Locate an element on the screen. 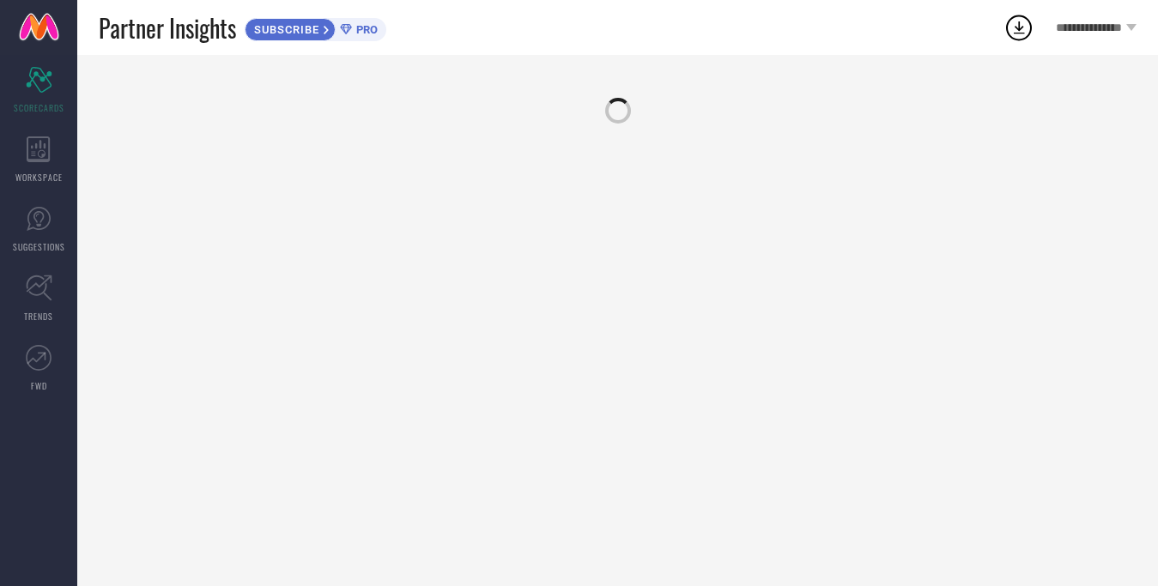 The height and width of the screenshot is (586, 1158). span: SCORECARDS is located at coordinates (39, 107).